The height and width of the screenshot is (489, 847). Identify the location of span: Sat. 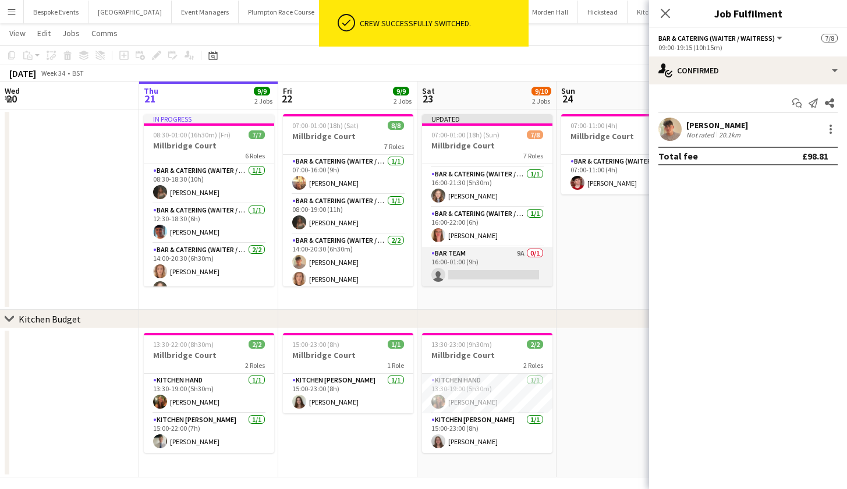
(429, 91).